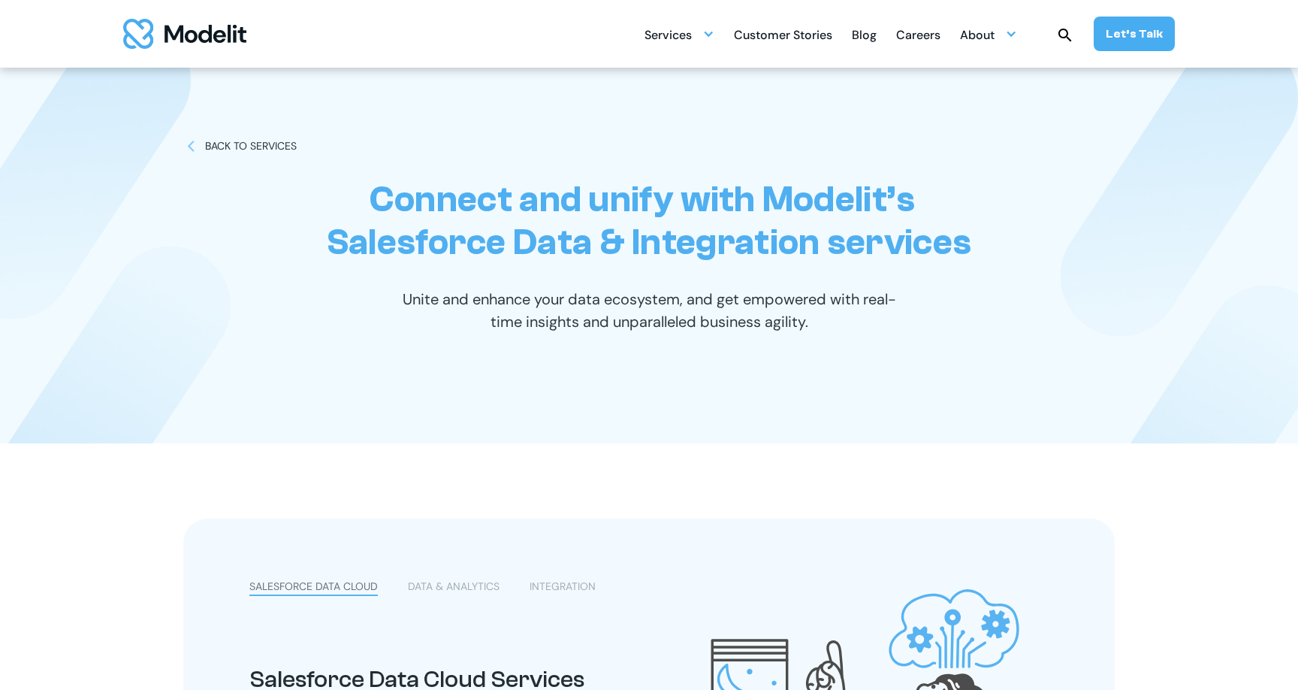  What do you see at coordinates (783, 36) in the screenshot?
I see `div: Customer Stories` at bounding box center [783, 36].